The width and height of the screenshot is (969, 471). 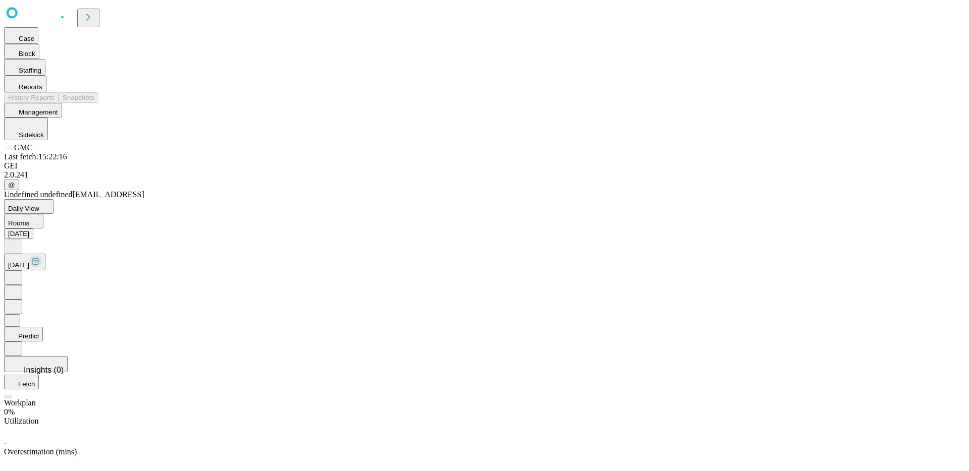 What do you see at coordinates (29, 206) in the screenshot?
I see `button: Daily View` at bounding box center [29, 206].